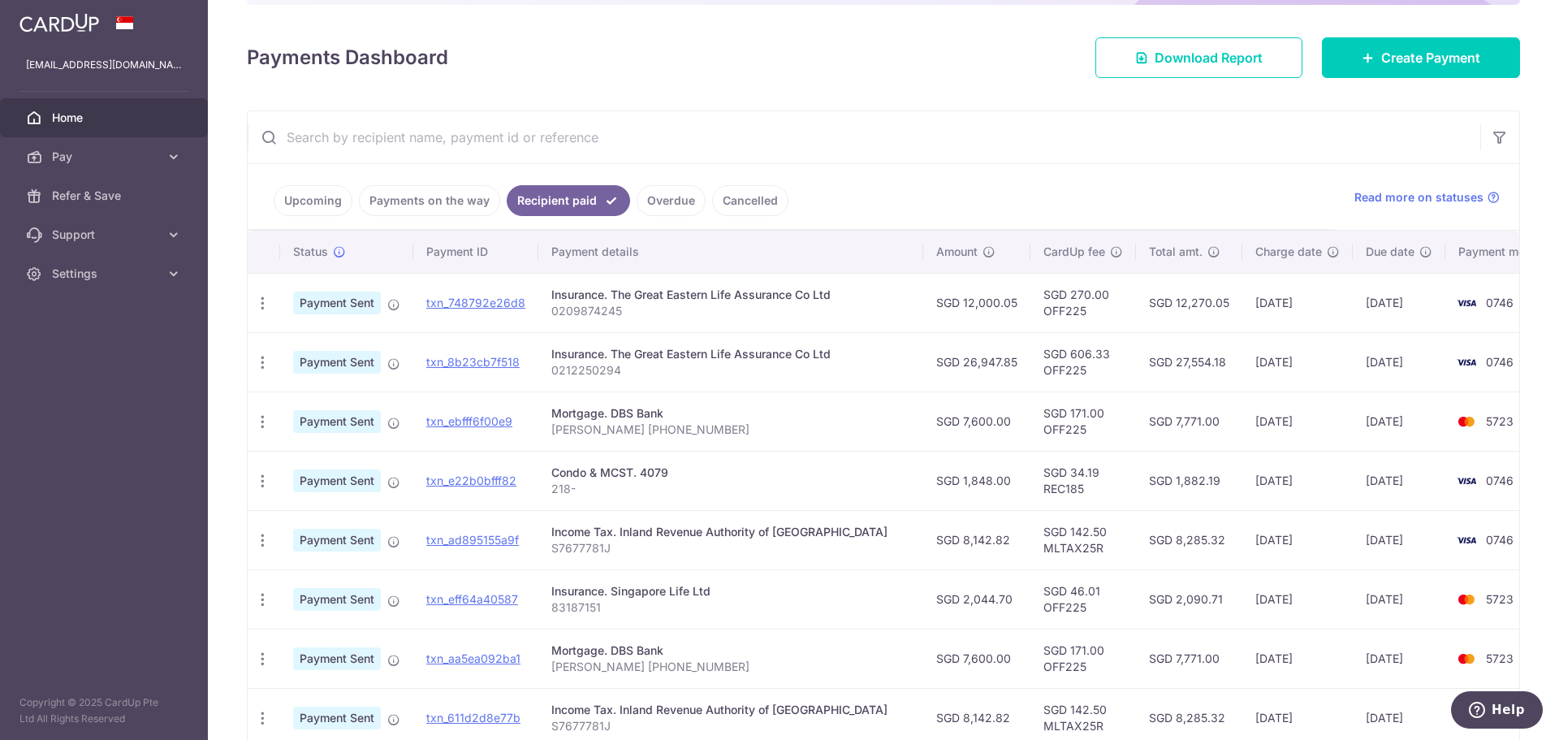 This screenshot has height=740, width=1559. What do you see at coordinates (313, 201) in the screenshot?
I see `a: Upcoming` at bounding box center [313, 201].